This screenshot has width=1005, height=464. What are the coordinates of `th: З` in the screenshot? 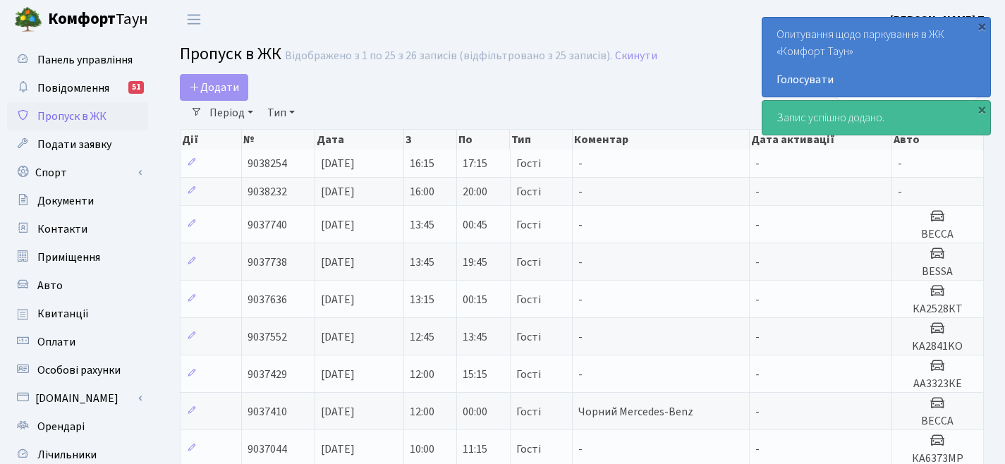 It's located at (430, 140).